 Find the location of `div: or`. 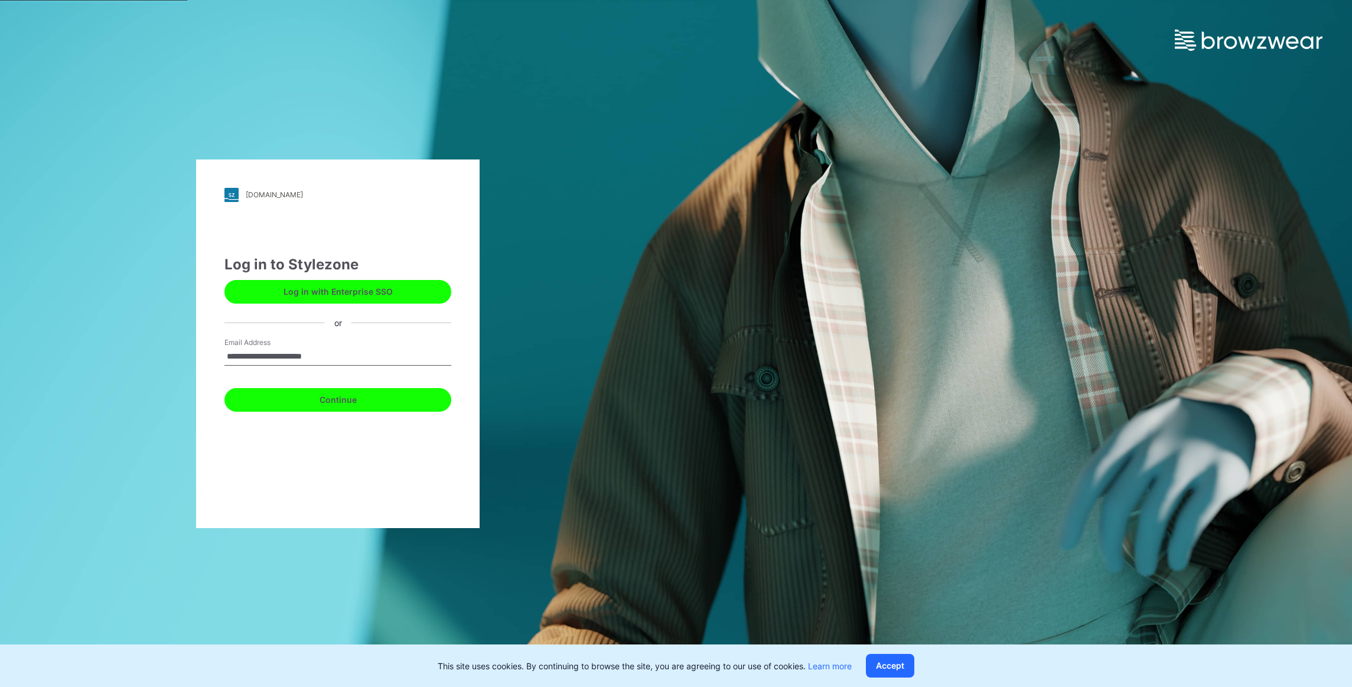

div: or is located at coordinates (338, 322).